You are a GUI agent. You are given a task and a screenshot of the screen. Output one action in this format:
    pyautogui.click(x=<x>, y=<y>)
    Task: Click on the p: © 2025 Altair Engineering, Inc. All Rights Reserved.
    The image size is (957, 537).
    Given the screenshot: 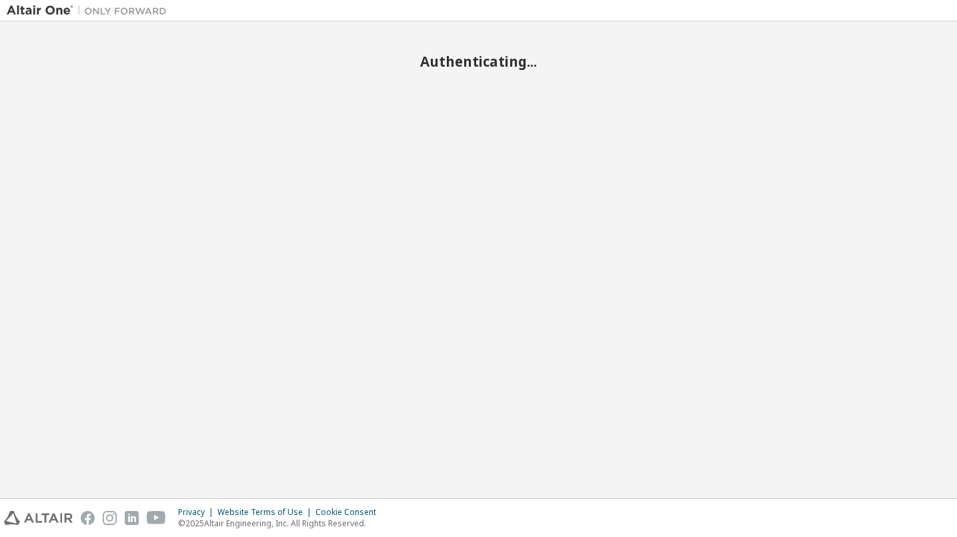 What is the action you would take?
    pyautogui.click(x=281, y=523)
    